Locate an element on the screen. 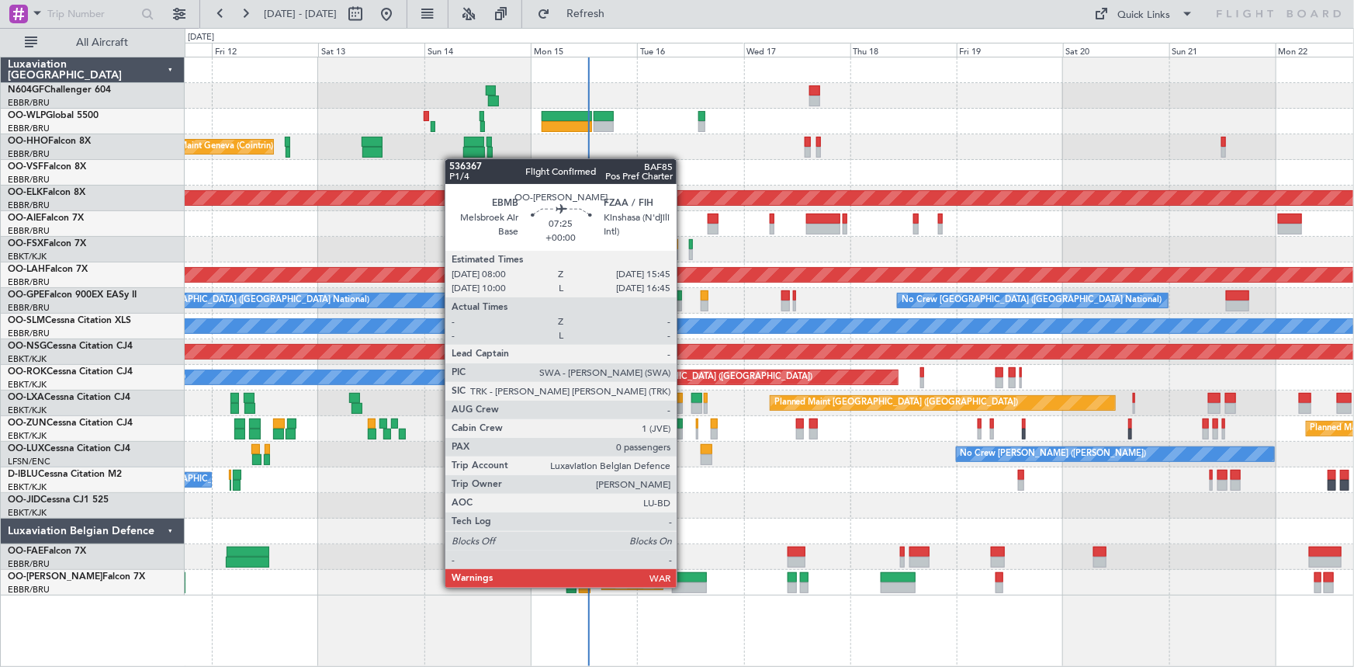  span: OO-HHO is located at coordinates (28, 141).